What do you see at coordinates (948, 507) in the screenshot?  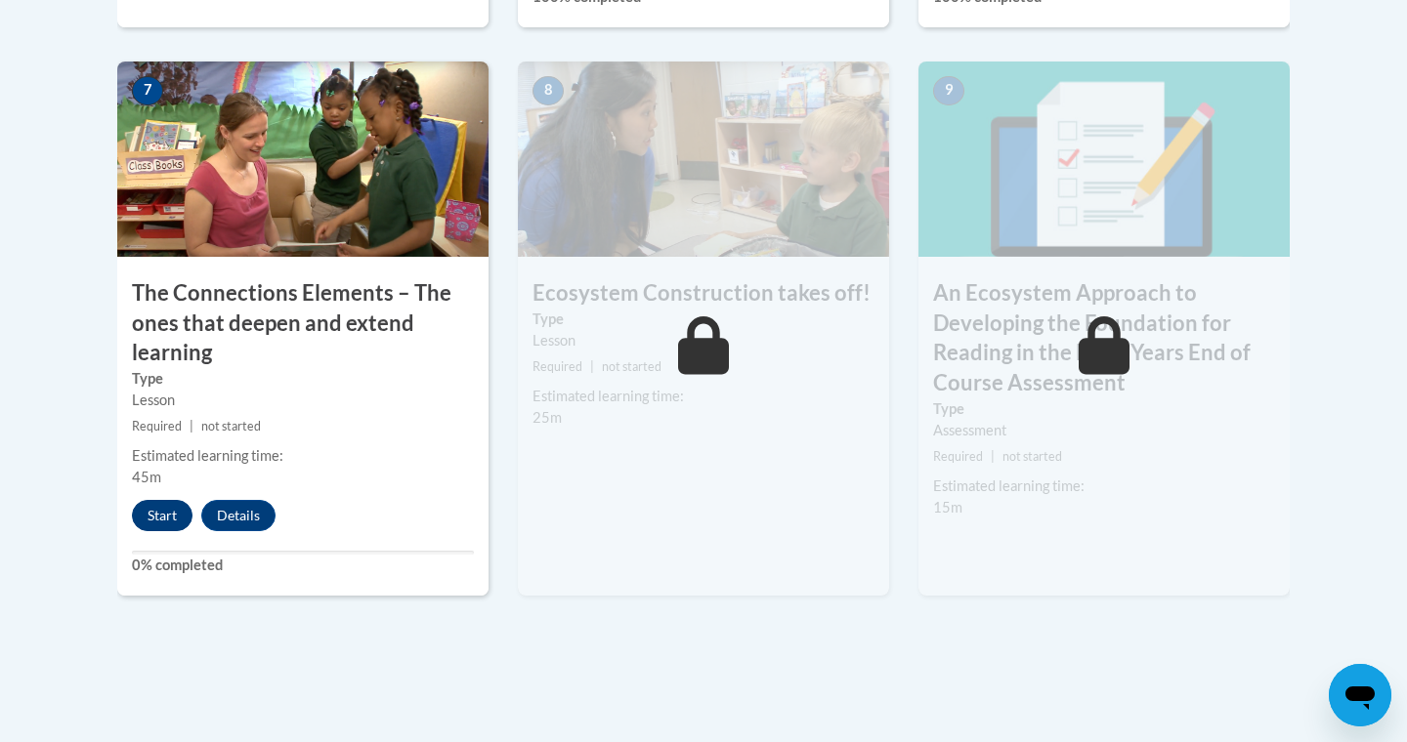 I see `span: 15m` at bounding box center [948, 507].